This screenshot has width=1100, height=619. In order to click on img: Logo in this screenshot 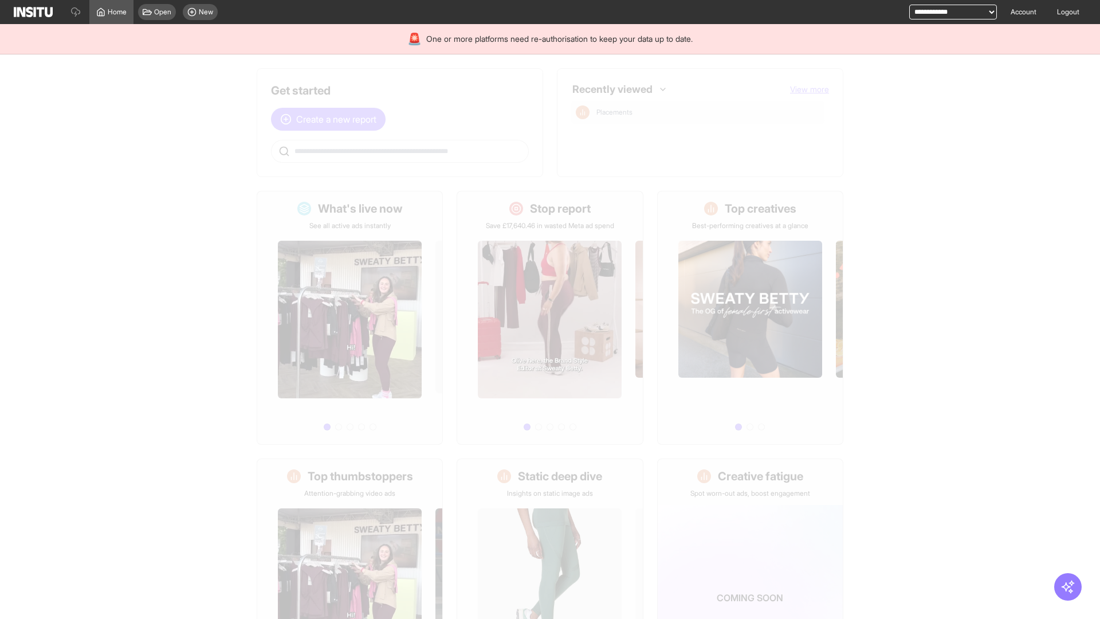, I will do `click(33, 12)`.